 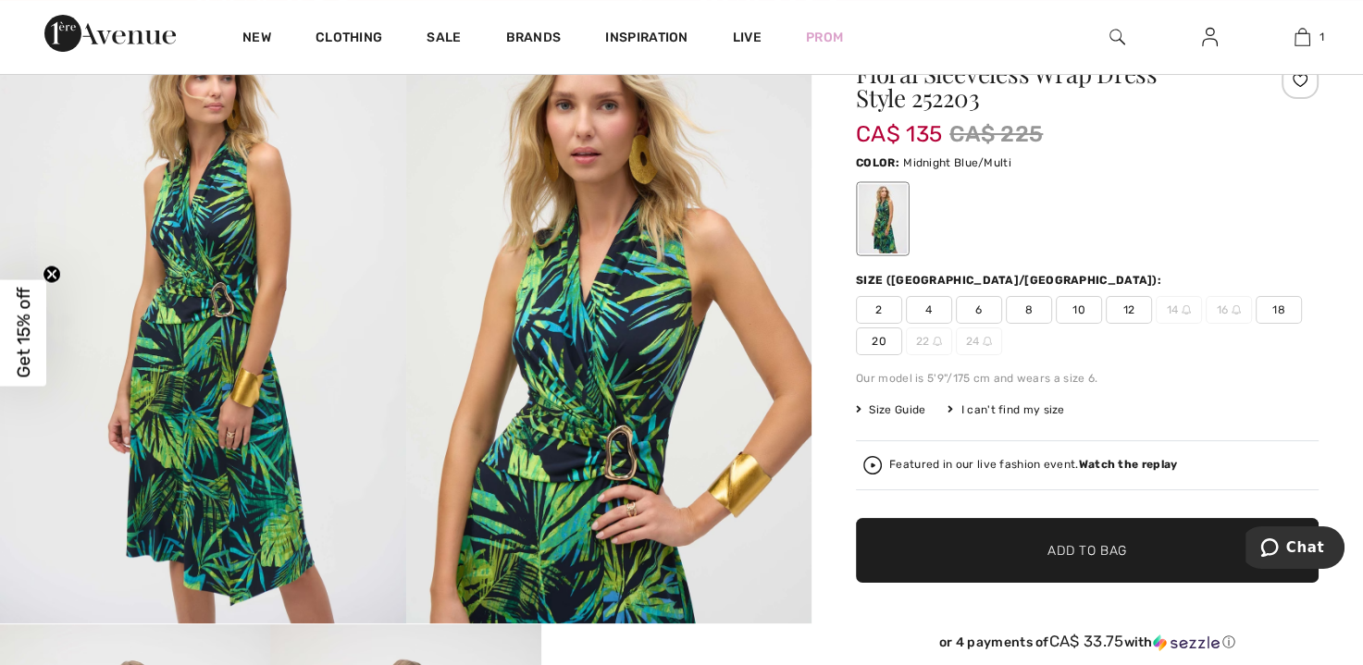 I want to click on a: Sale, so click(x=443, y=39).